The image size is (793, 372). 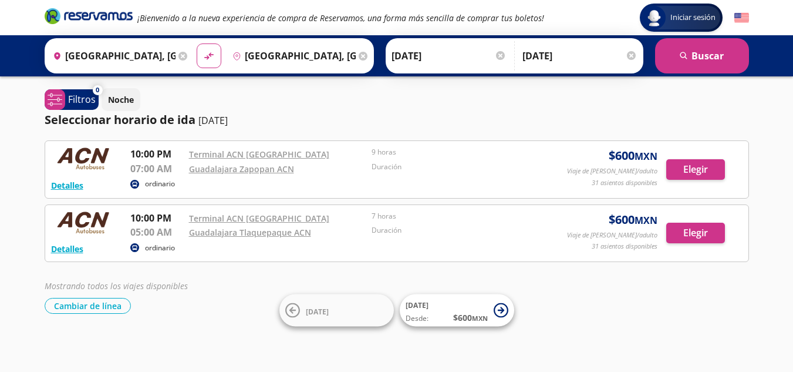 What do you see at coordinates (250, 232) in the screenshot?
I see `a: Guadalajara Tlaquepaque ACN` at bounding box center [250, 232].